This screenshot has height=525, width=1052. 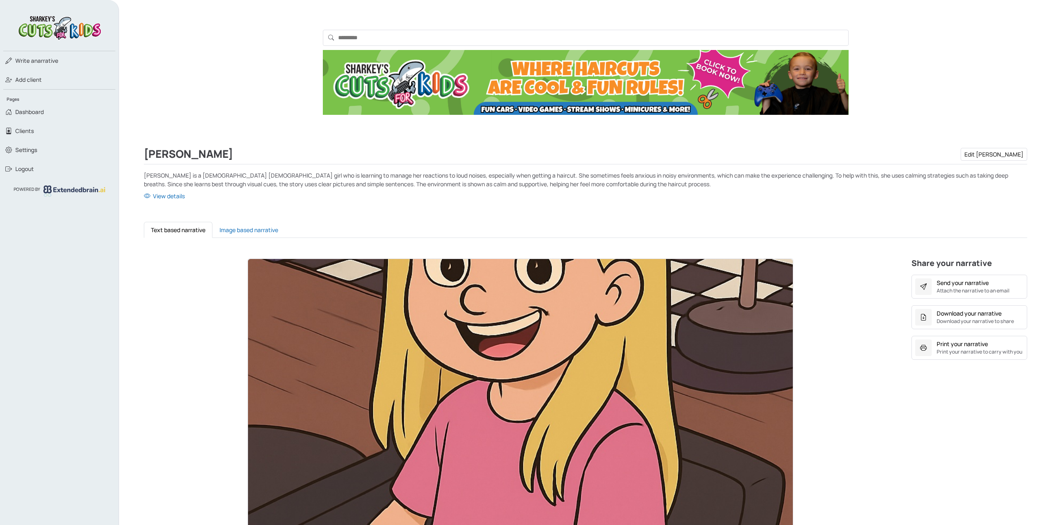 I want to click on span: Dashboard, so click(x=29, y=112).